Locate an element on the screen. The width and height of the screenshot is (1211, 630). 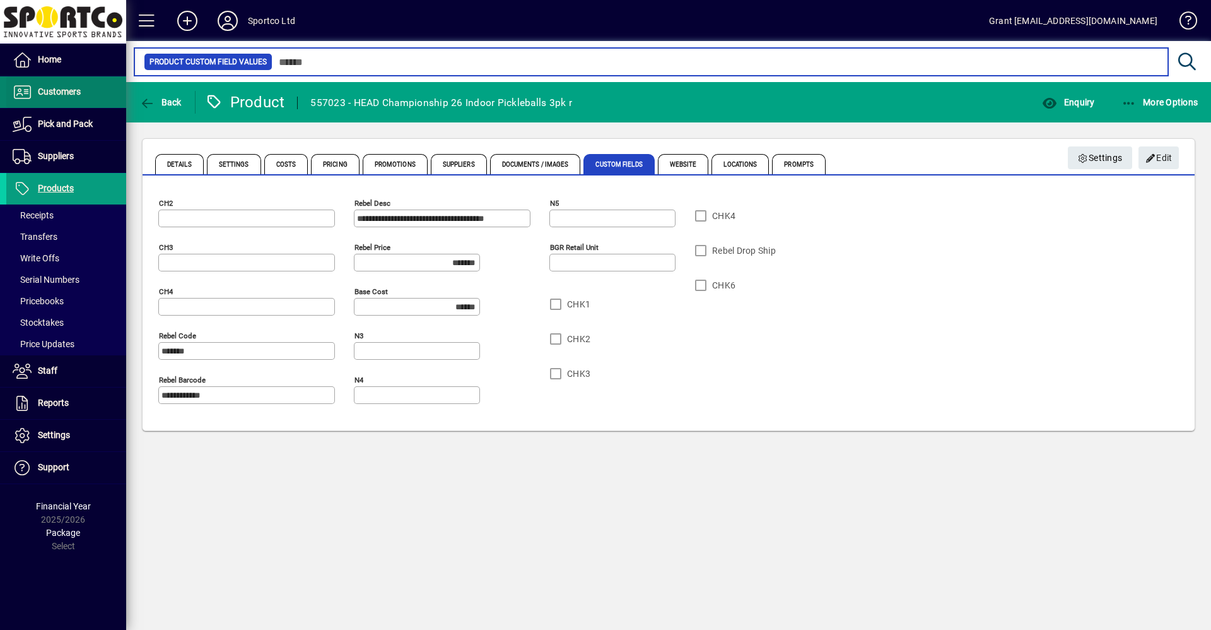
a: Price Updates is located at coordinates (66, 344).